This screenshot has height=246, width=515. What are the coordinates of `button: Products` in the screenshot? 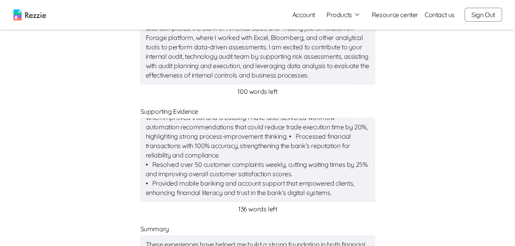 It's located at (344, 15).